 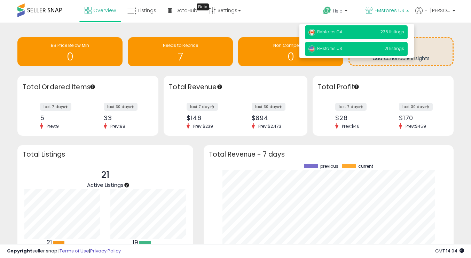 What do you see at coordinates (449, 251) in the screenshot?
I see `span: 2025-10-9 14:04 GMT` at bounding box center [449, 251].